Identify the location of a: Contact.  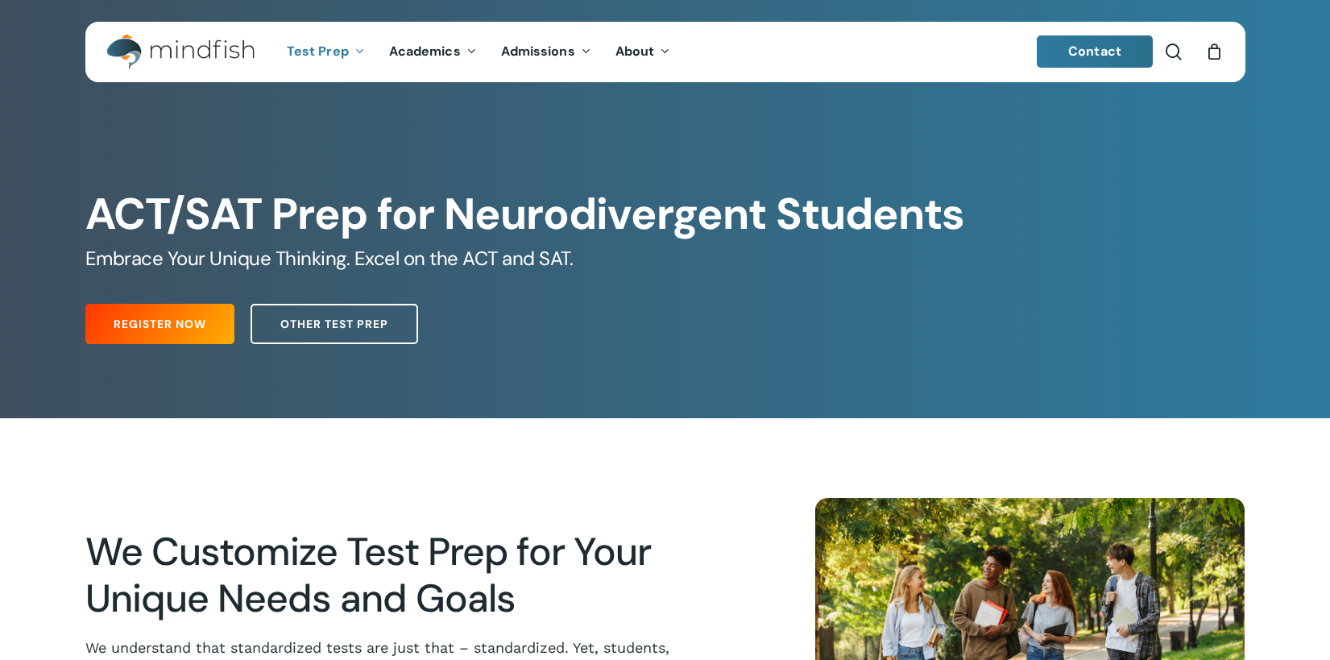
(1095, 52).